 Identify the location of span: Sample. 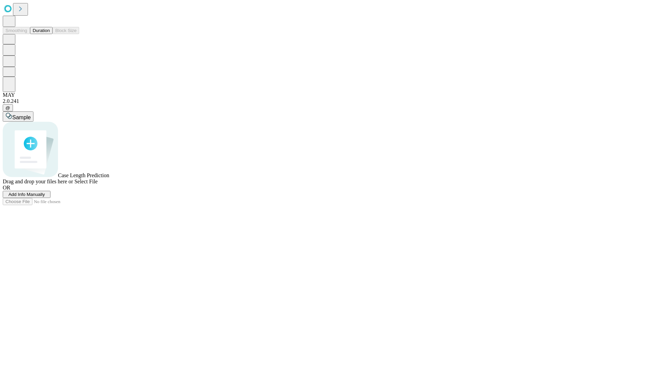
(21, 117).